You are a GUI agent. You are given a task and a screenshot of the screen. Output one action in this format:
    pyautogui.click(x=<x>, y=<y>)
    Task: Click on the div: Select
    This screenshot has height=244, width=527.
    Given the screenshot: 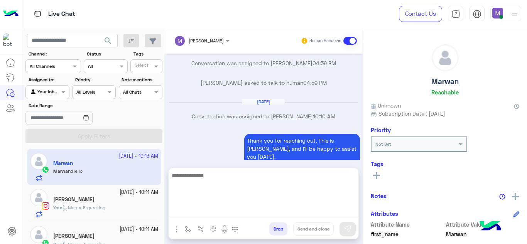 What is the action you would take?
    pyautogui.click(x=141, y=66)
    